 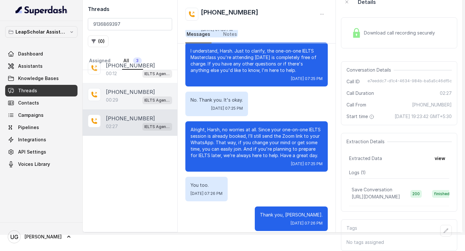 I want to click on p: Logs ( 1 ), so click(x=399, y=173).